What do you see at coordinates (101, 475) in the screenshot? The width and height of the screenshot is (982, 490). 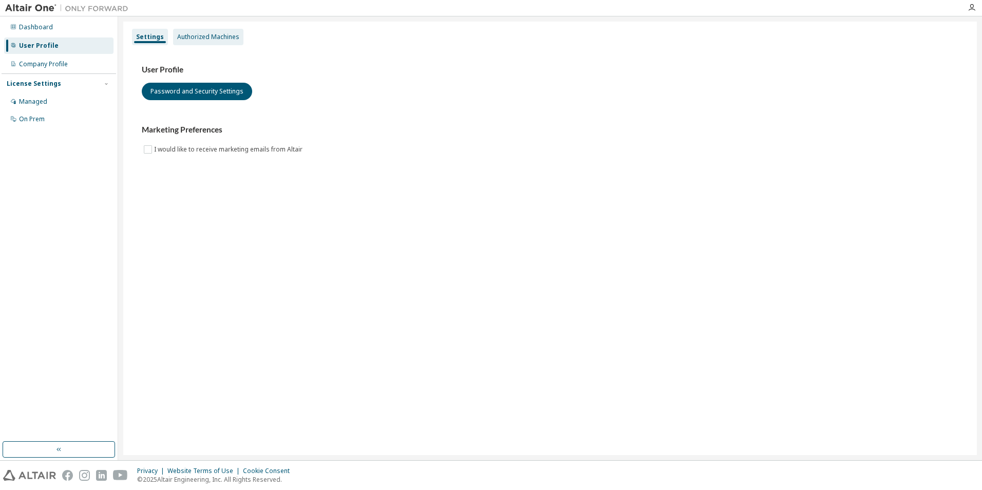 I see `img: linkedin.svg` at bounding box center [101, 475].